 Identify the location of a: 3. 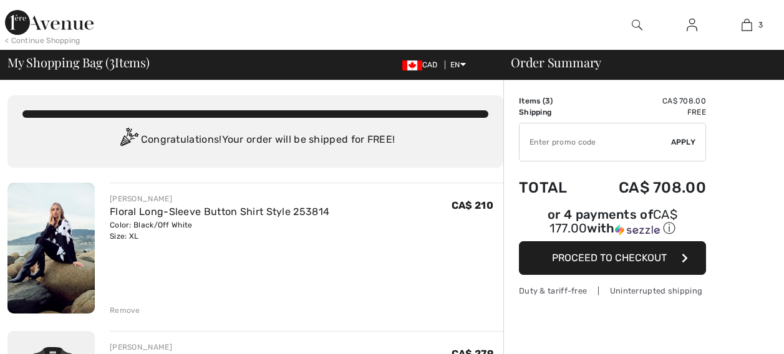
(746, 25).